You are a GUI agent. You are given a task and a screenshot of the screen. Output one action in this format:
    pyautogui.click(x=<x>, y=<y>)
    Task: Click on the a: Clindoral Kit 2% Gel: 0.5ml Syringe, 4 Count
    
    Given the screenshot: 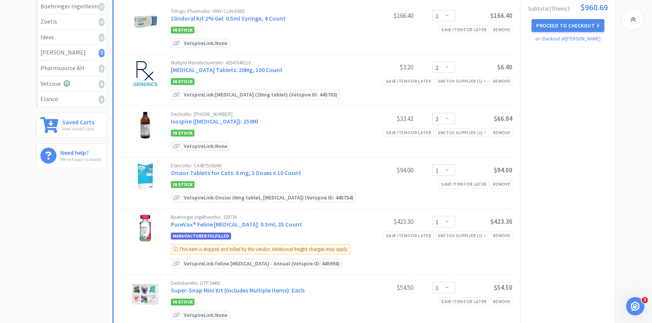 What is the action you would take?
    pyautogui.click(x=228, y=18)
    